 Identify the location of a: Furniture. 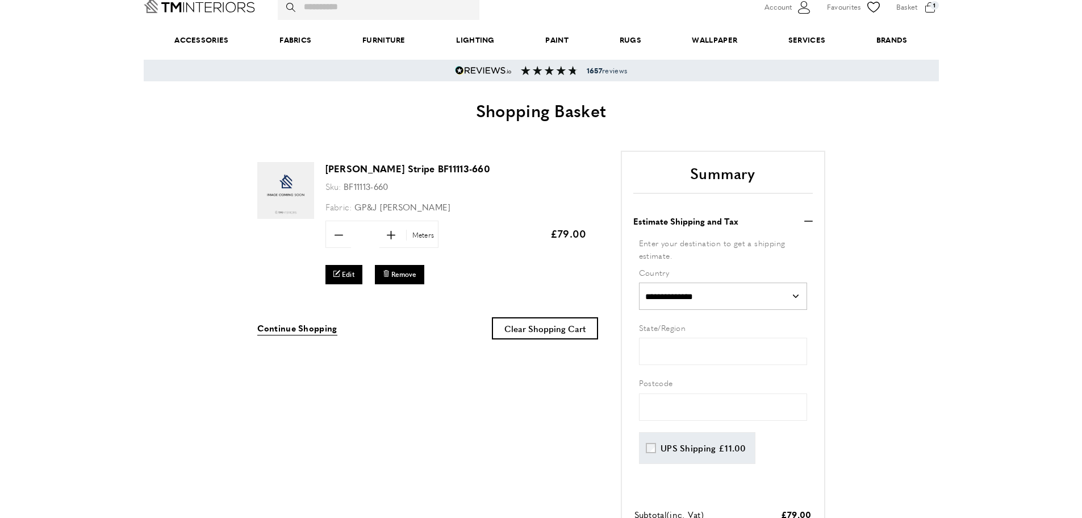
(384, 40).